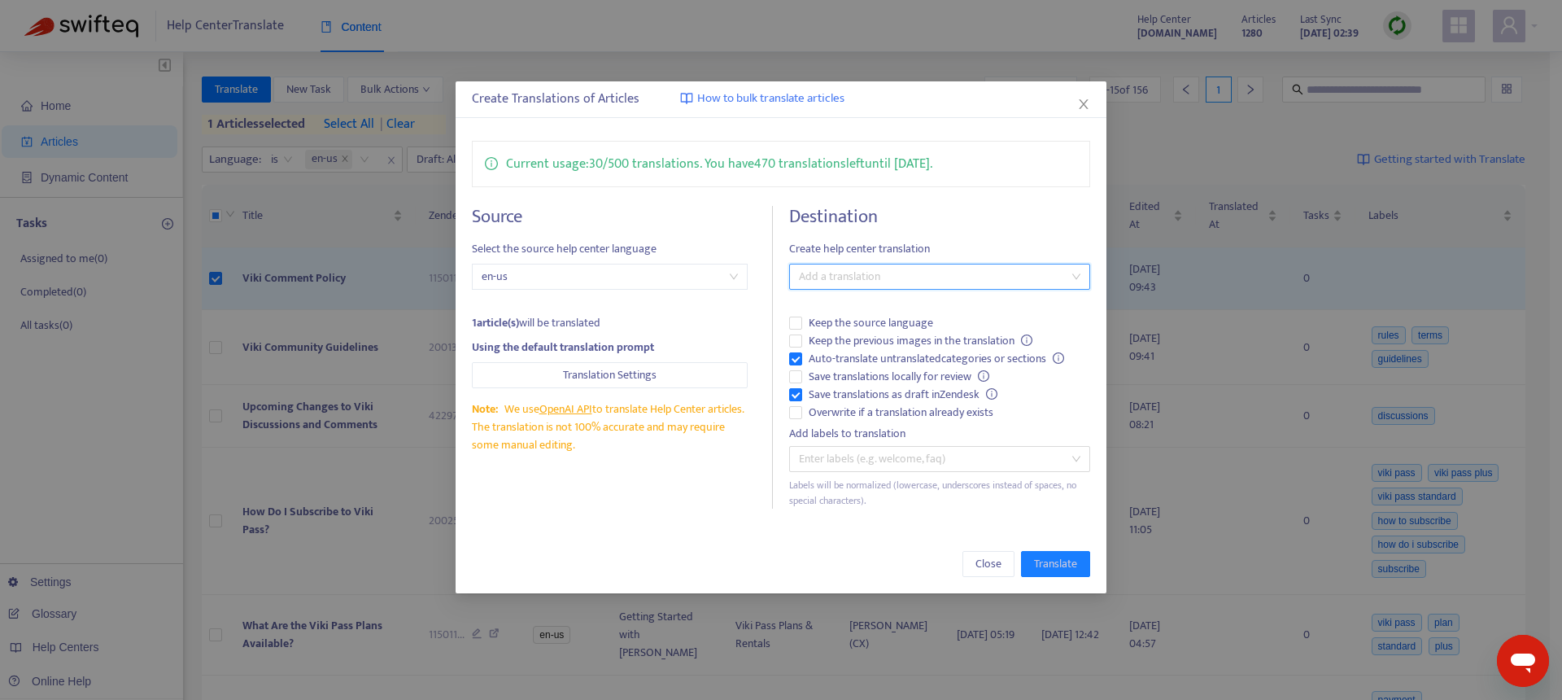  Describe the element at coordinates (870, 323) in the screenshot. I see `span: Keep the source language` at that location.